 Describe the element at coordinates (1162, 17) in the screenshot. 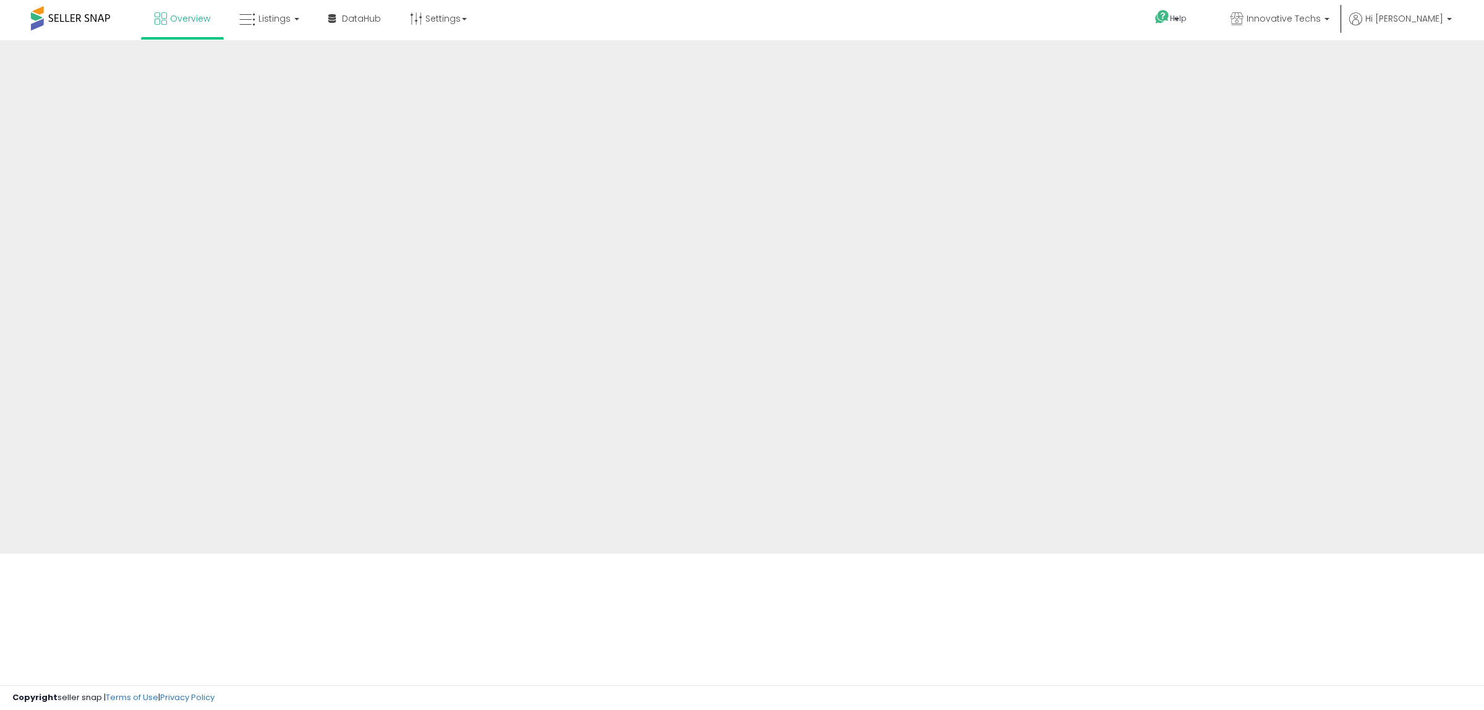

I see `i: Get Help` at that location.